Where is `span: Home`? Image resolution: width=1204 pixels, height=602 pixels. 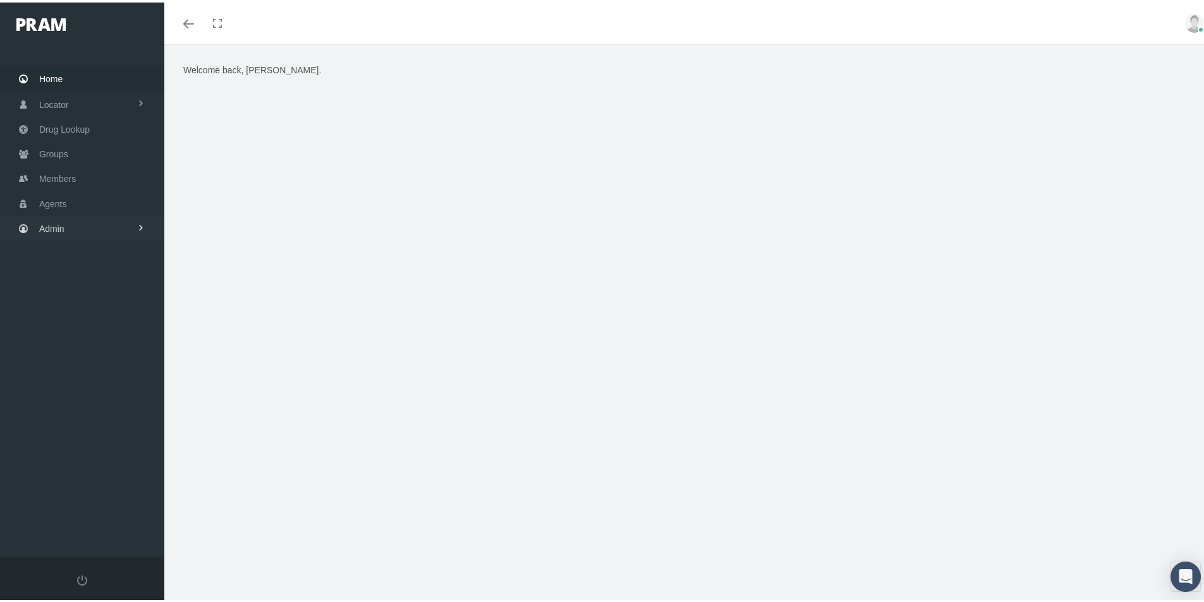
span: Home is located at coordinates (51, 76).